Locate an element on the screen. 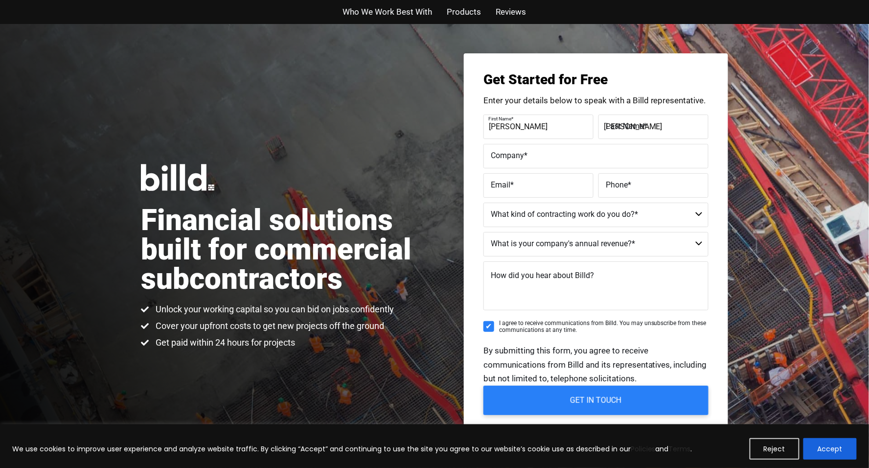 The width and height of the screenshot is (869, 468). input: GET IN TOUCH is located at coordinates (596, 400).